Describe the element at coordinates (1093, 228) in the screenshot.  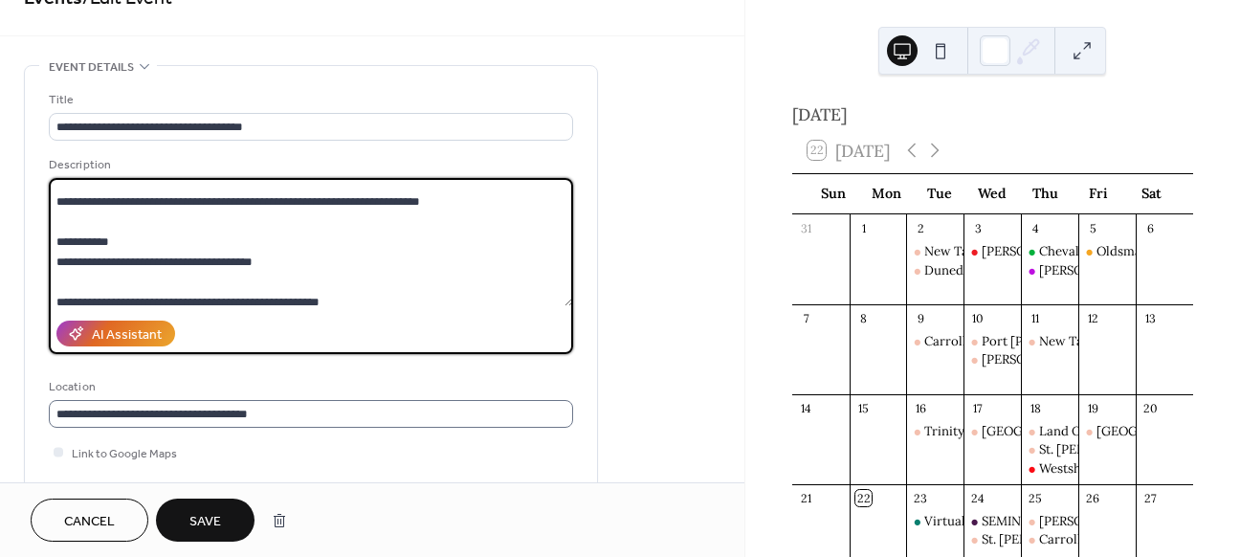
I see `div: 5` at that location.